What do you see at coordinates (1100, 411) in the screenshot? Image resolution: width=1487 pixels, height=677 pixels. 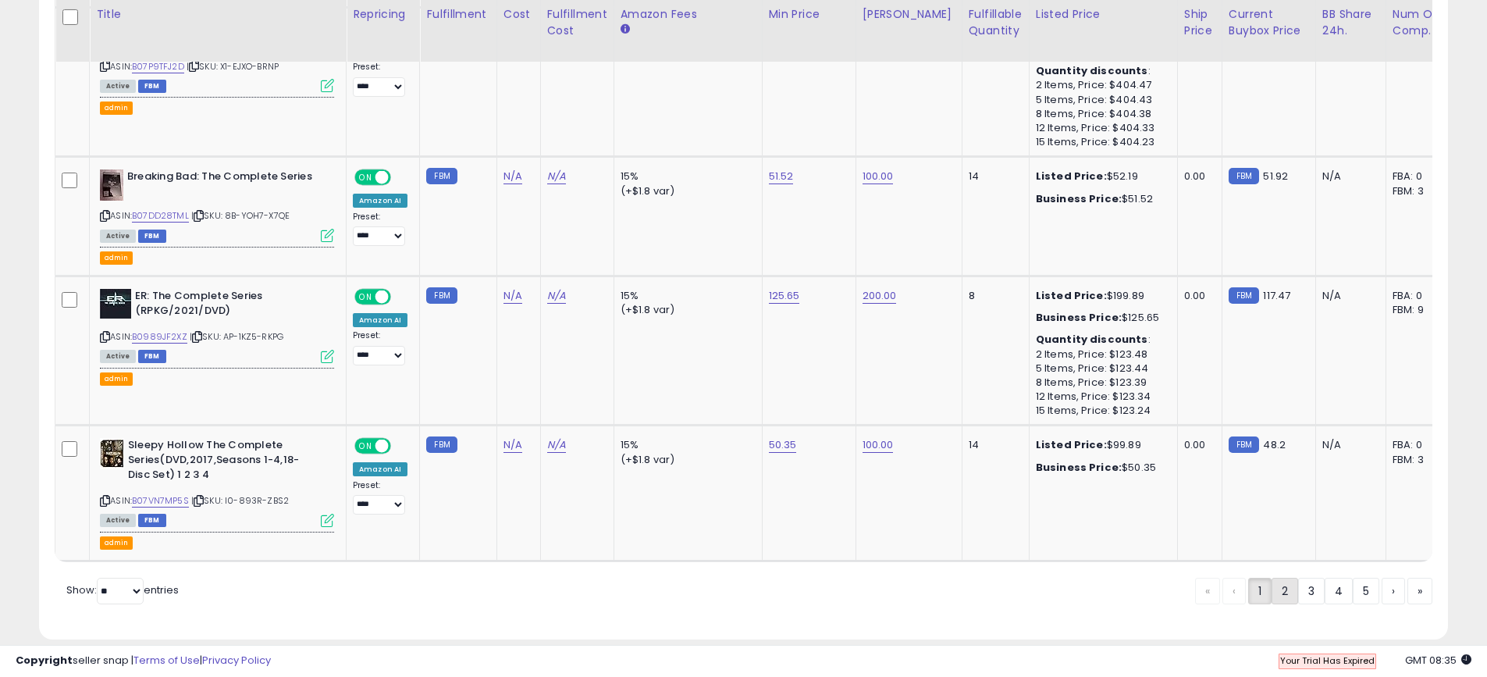 I see `div: 15 Items, Price: $123.24` at bounding box center [1100, 411].